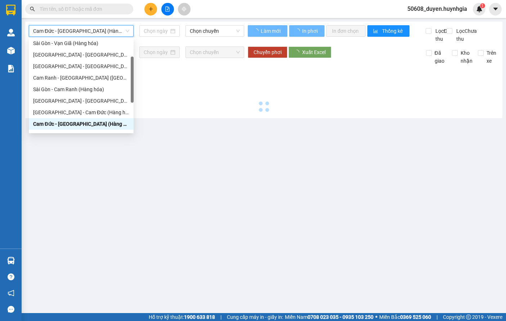 The height and width of the screenshot is (321, 506). Describe the element at coordinates (479, 9) in the screenshot. I see `img: icon-new-feature` at that location.